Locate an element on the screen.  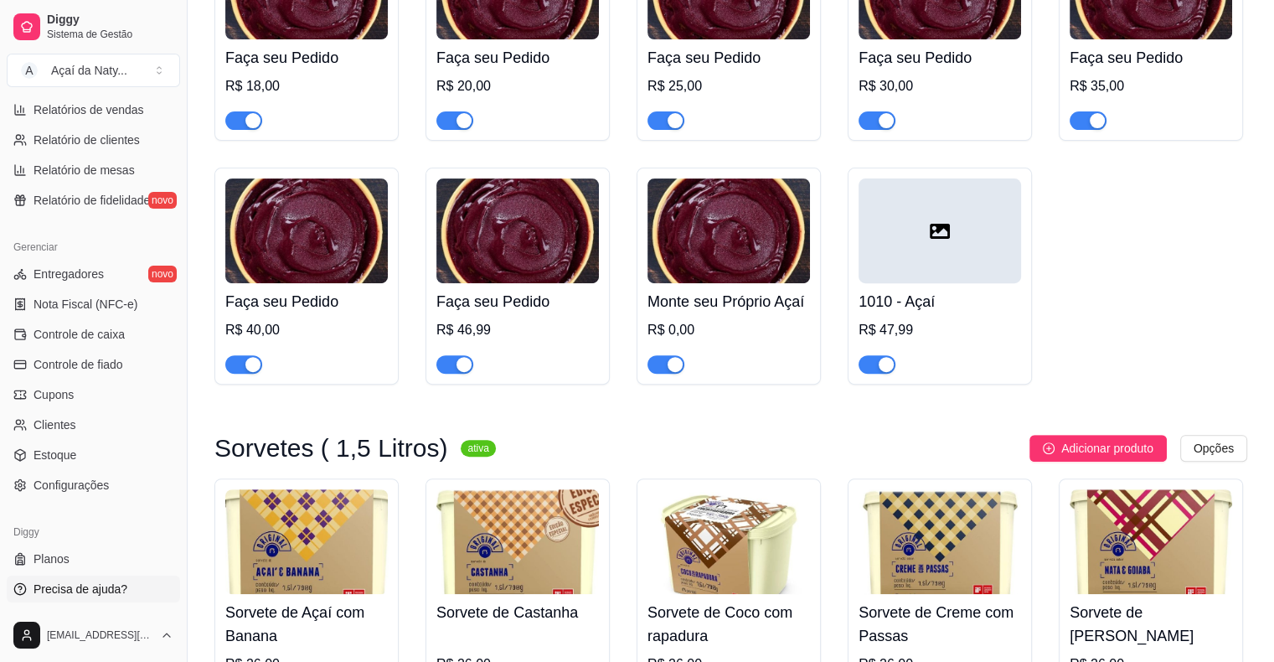
span: Controle de fiado is located at coordinates (78, 364).